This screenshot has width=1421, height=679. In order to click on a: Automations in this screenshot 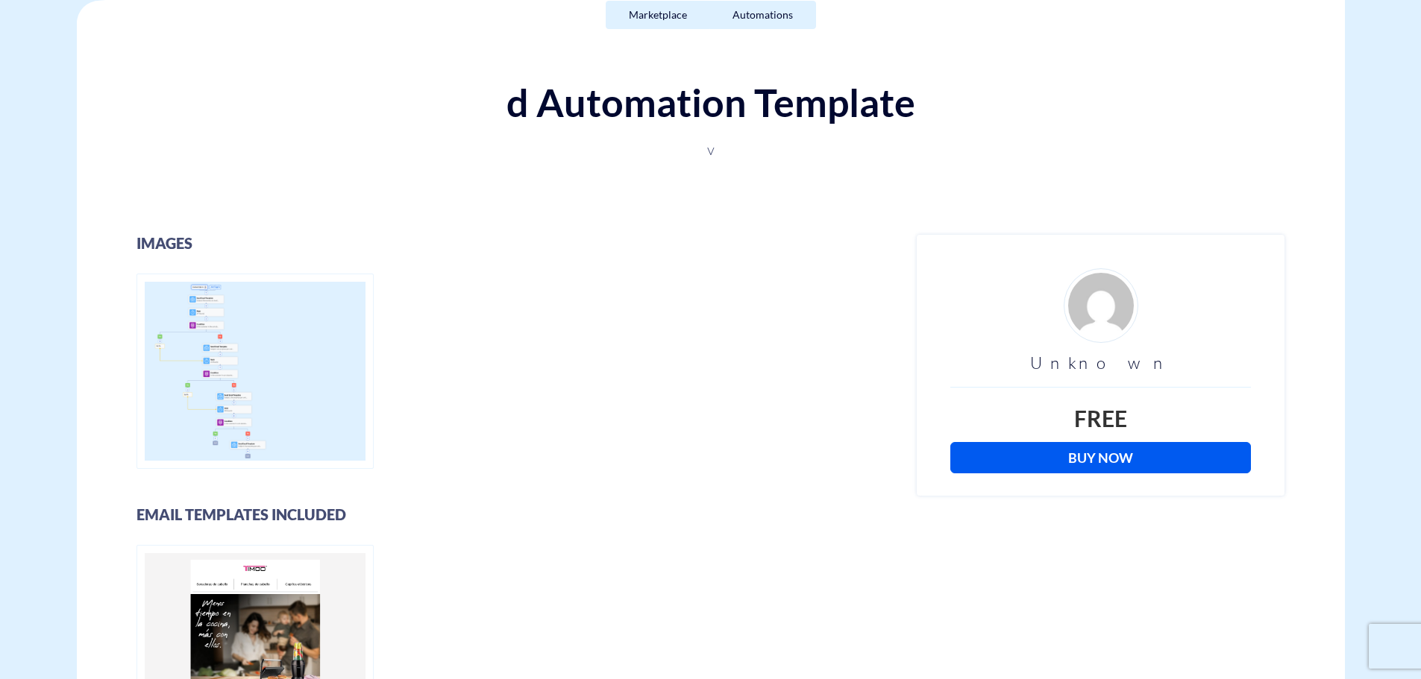, I will do `click(762, 15)`.